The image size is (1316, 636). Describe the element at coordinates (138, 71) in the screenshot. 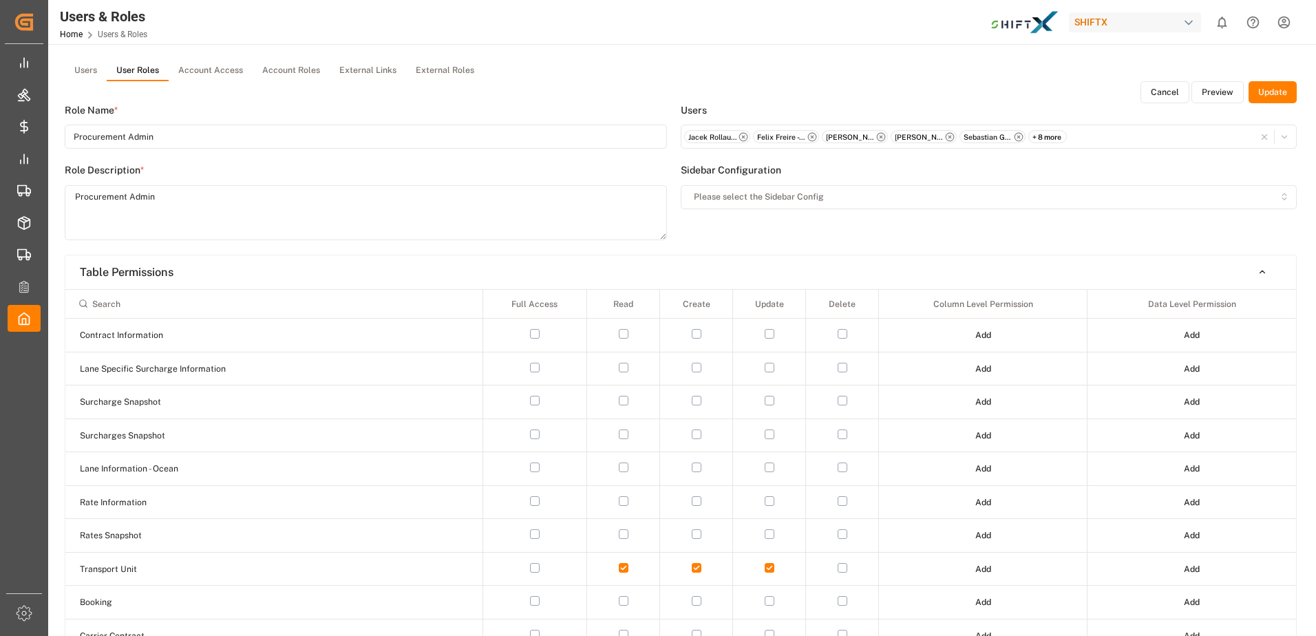

I see `button: User Roles` at that location.